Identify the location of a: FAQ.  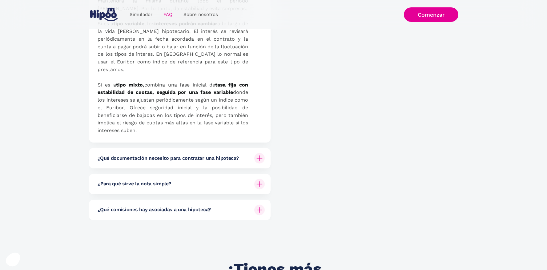
(168, 14).